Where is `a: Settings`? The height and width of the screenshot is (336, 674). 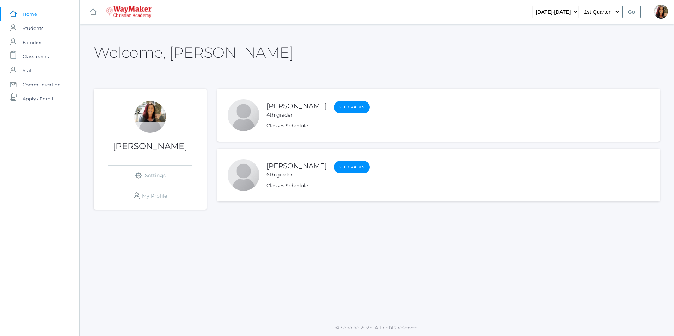 a: Settings is located at coordinates (150, 175).